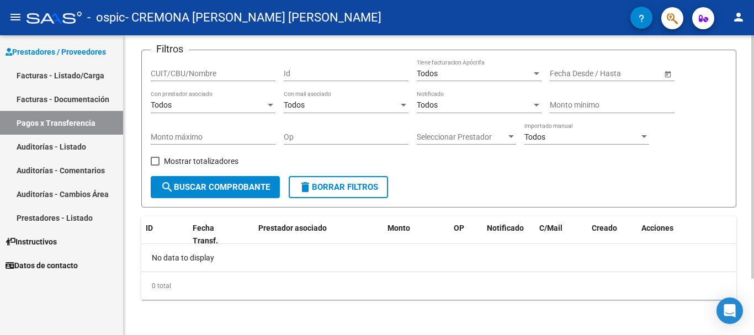 This screenshot has height=335, width=754. What do you see at coordinates (106, 18) in the screenshot?
I see `span: - ospic` at bounding box center [106, 18].